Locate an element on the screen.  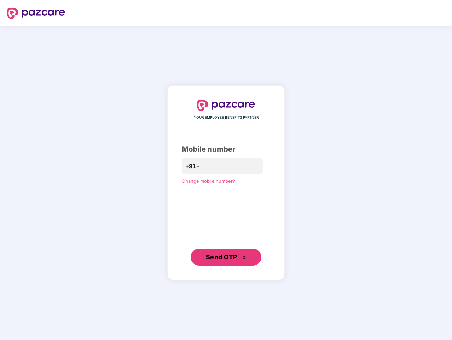
div: Mobile number is located at coordinates (226, 149).